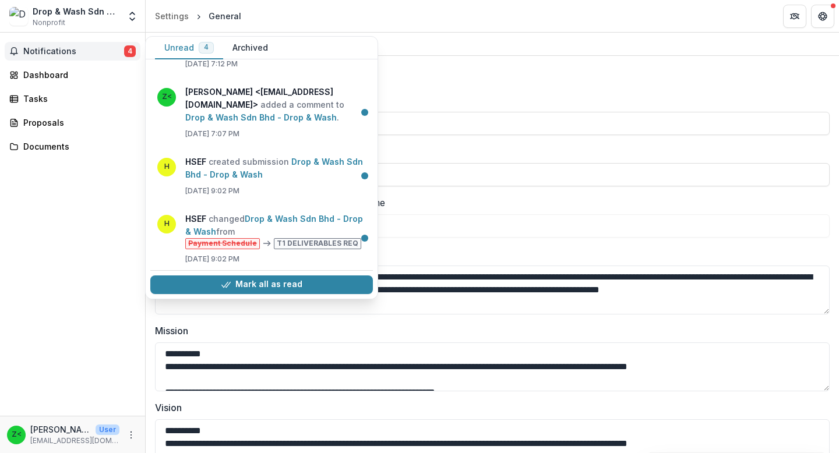 This screenshot has height=453, width=839. What do you see at coordinates (276, 231) in the screenshot?
I see `p: changed from` at bounding box center [276, 231].